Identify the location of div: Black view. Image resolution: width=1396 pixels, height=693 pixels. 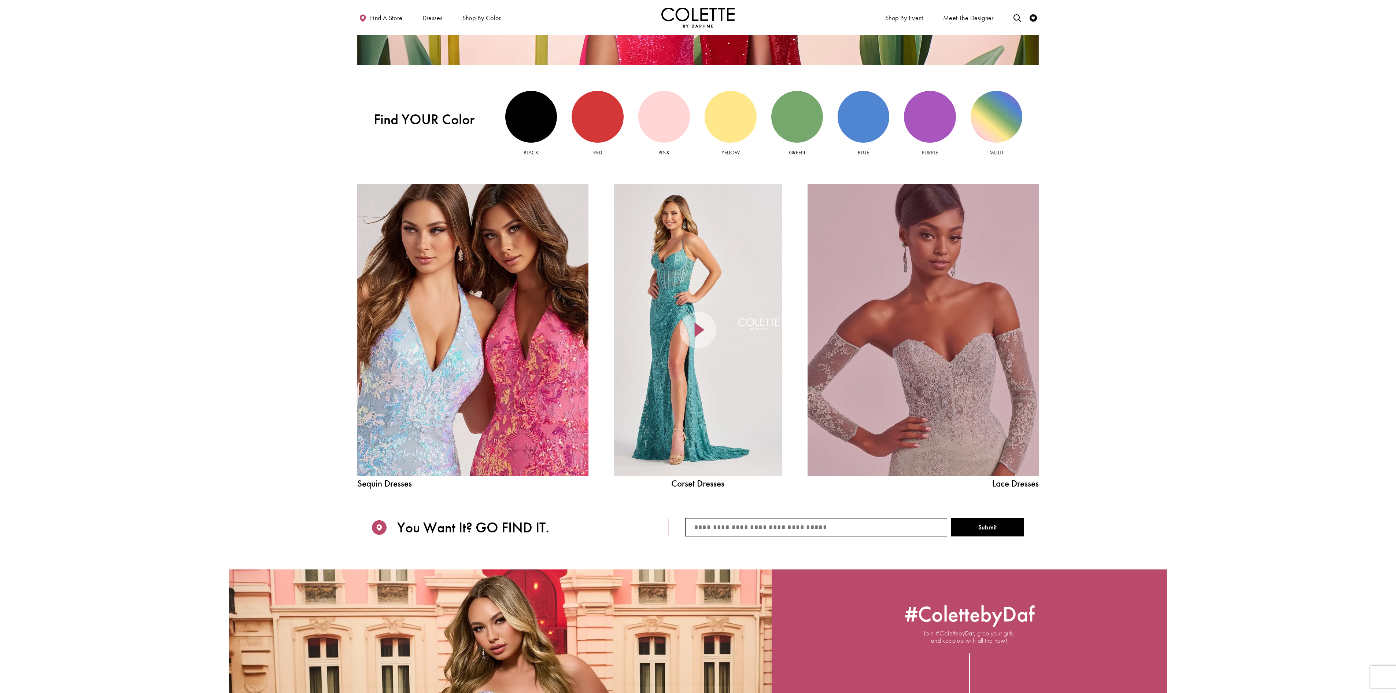
(531, 117).